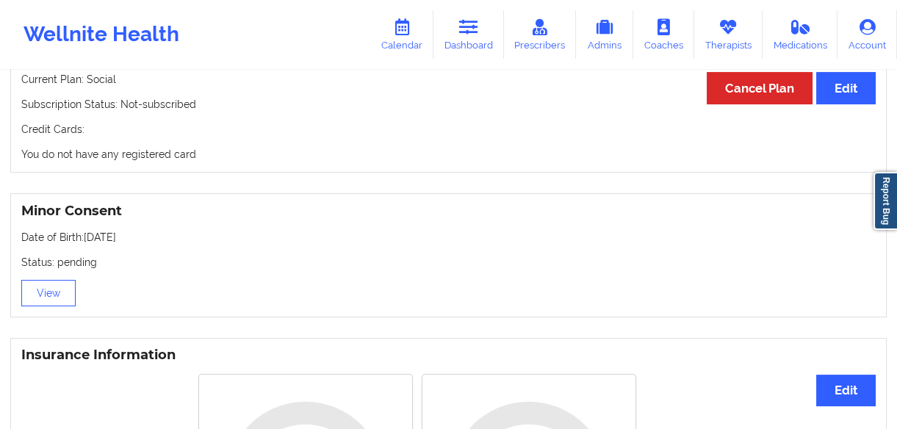 The width and height of the screenshot is (897, 429). Describe the element at coordinates (663, 35) in the screenshot. I see `a: Coaches` at that location.